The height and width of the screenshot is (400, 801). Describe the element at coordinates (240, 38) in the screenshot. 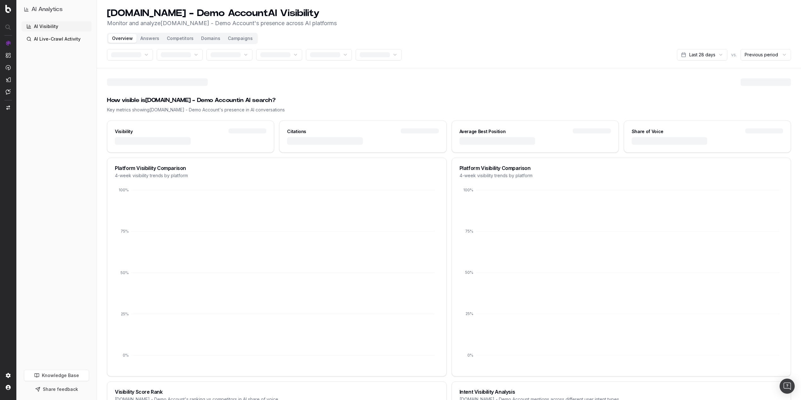

I see `button: Campaigns` at that location.